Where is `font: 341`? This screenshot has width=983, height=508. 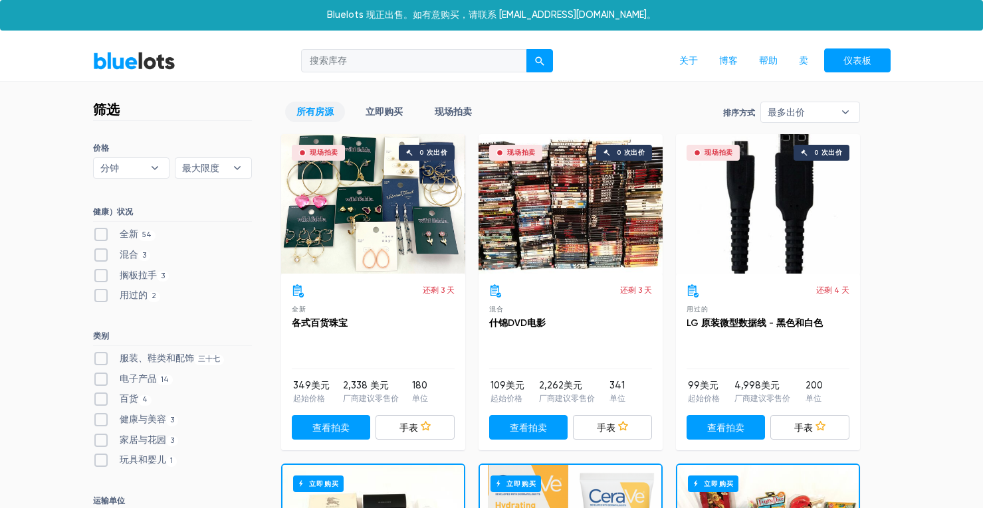
font: 341 is located at coordinates (617, 385).